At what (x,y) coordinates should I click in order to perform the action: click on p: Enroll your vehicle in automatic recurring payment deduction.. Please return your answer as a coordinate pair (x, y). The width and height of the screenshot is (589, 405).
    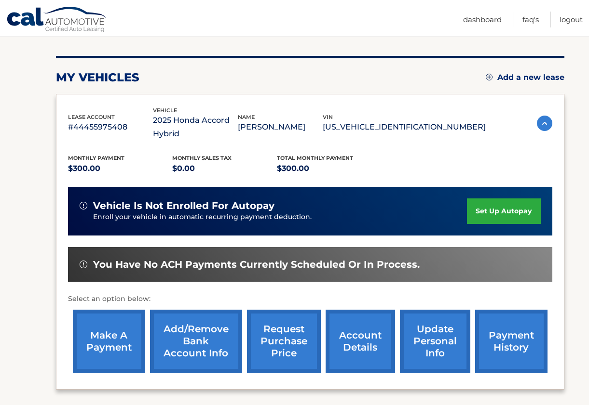
    Looking at the image, I should click on (280, 217).